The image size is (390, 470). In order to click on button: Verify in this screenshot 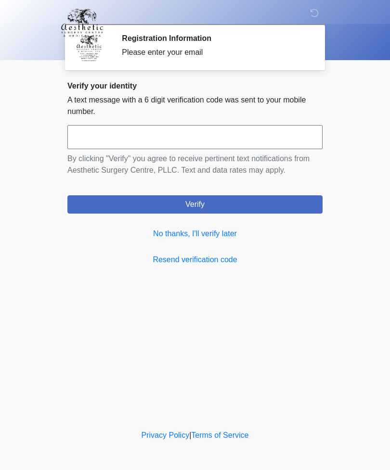, I will do `click(195, 205)`.